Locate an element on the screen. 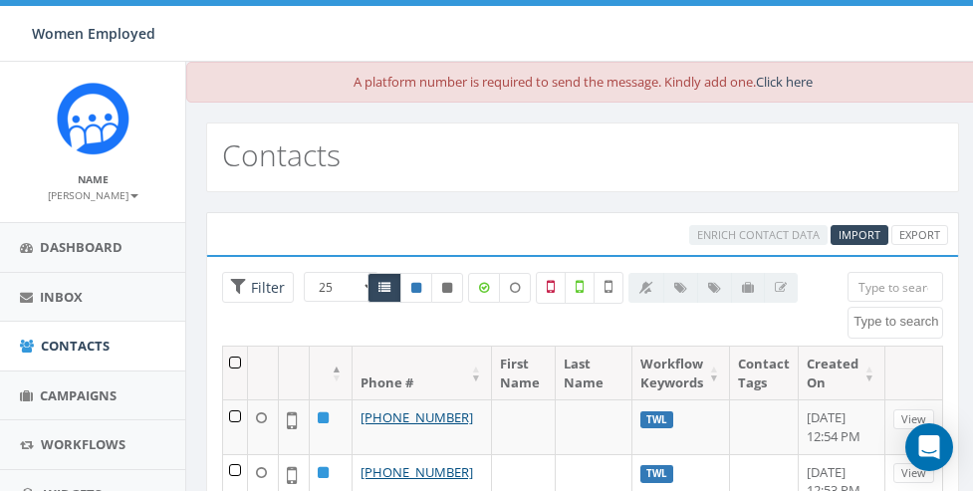 Image resolution: width=973 pixels, height=491 pixels. th: Created On: activate to sort column ascending is located at coordinates (841, 372).